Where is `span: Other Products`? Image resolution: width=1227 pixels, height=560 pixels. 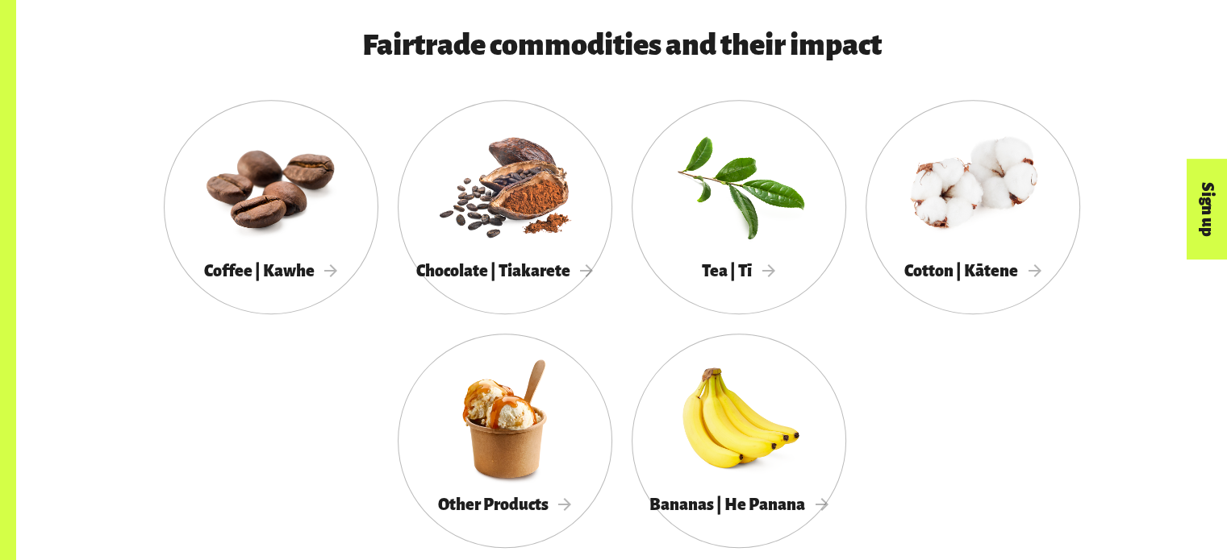
span: Other Products is located at coordinates (505, 505).